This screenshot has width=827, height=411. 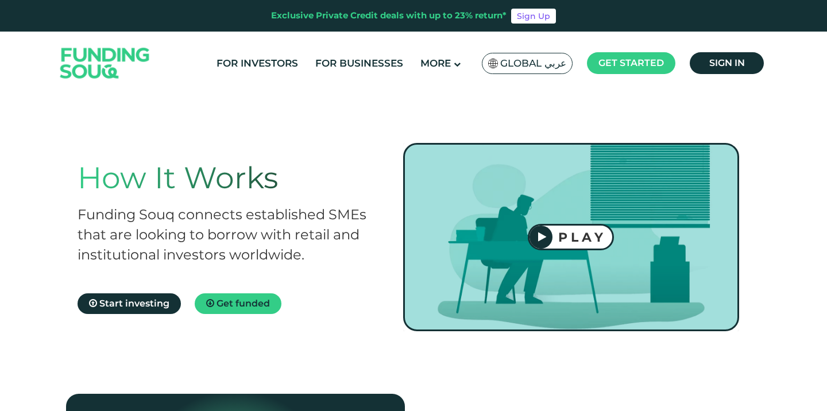 What do you see at coordinates (631, 63) in the screenshot?
I see `span: Get started` at bounding box center [631, 63].